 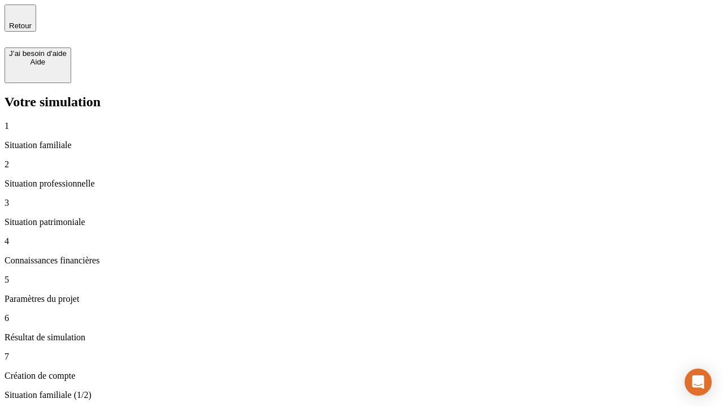 What do you see at coordinates (38, 65) in the screenshot?
I see `button: J’ai besoin d'aideAide` at bounding box center [38, 65].